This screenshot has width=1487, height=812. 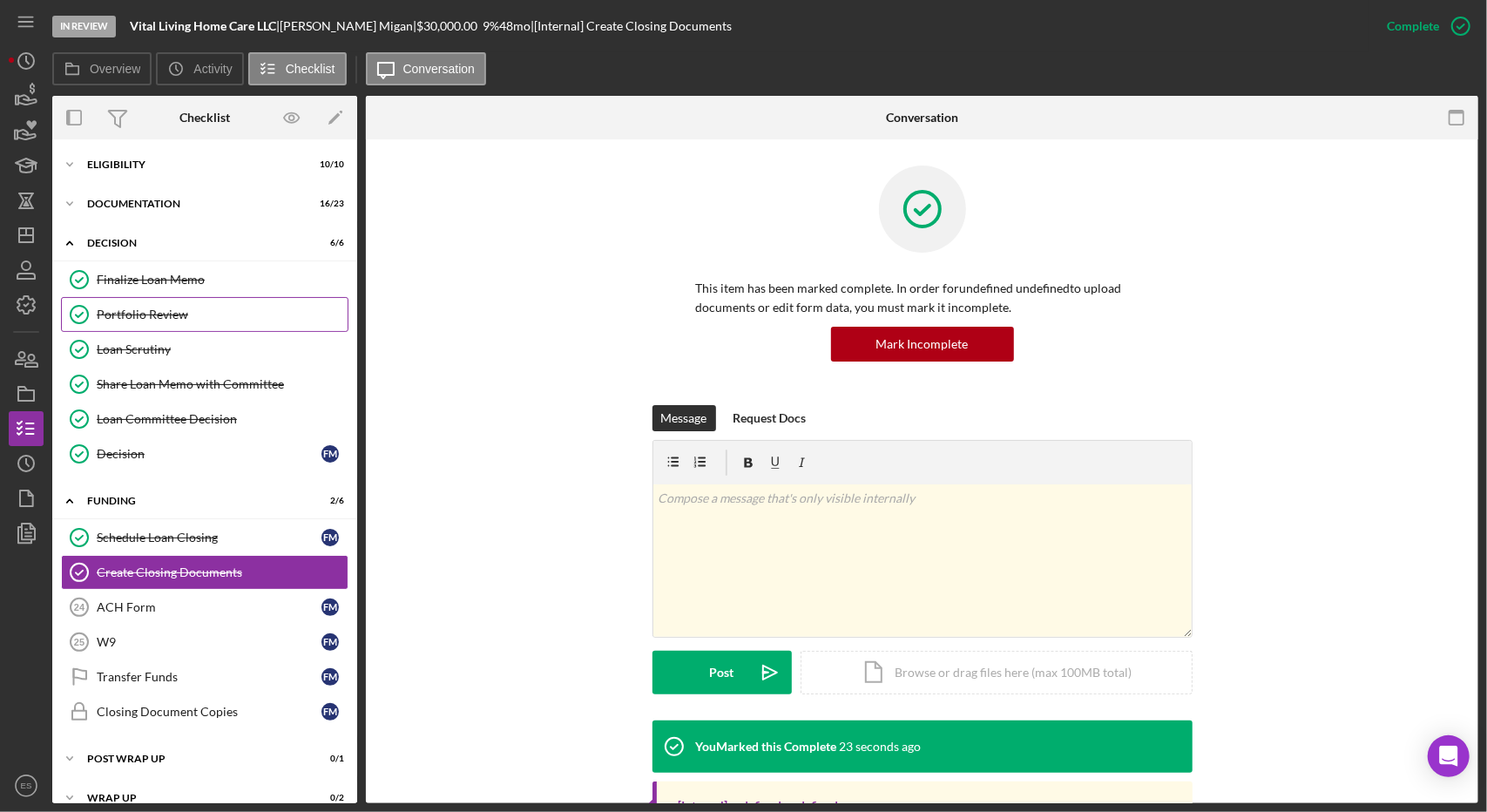 I want to click on tspan: 25, so click(x=80, y=642).